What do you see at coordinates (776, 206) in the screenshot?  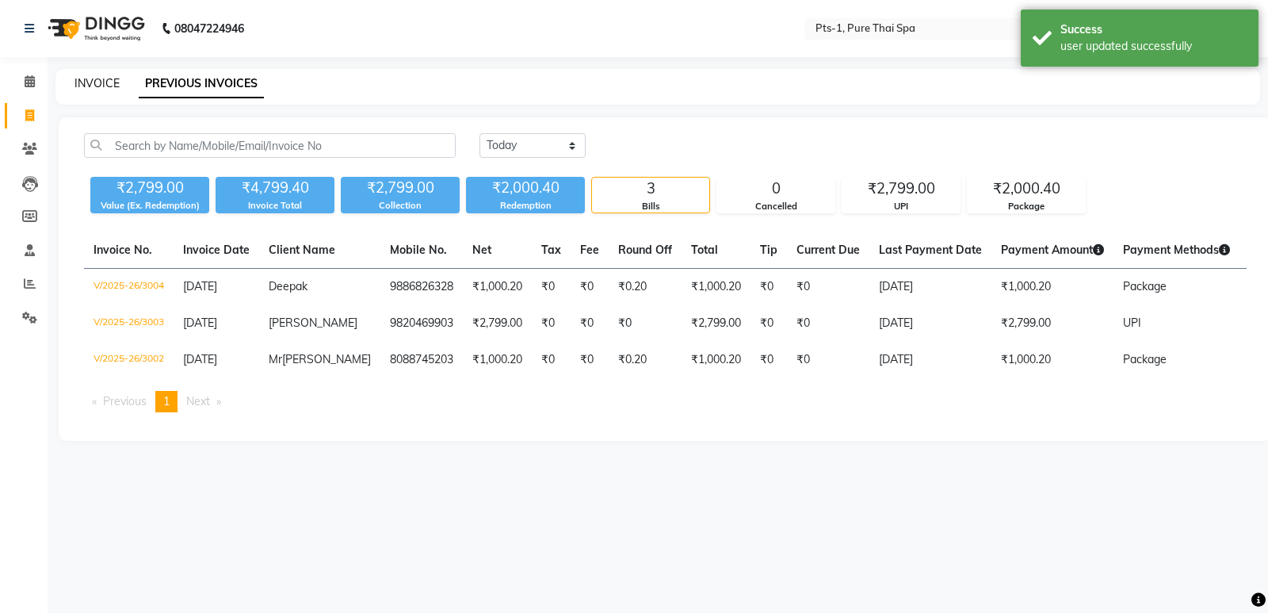 I see `div: Cancelled` at bounding box center [776, 206].